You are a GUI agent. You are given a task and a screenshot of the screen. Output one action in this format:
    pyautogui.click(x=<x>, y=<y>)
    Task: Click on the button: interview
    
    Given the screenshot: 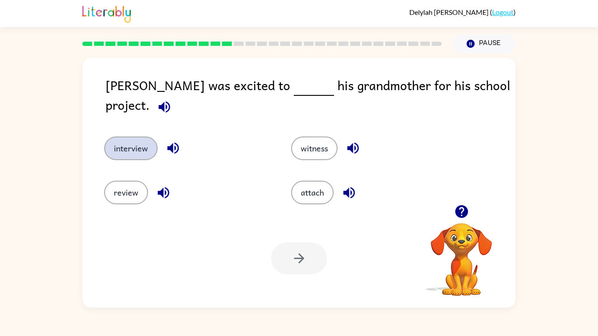 What is the action you would take?
    pyautogui.click(x=131, y=148)
    